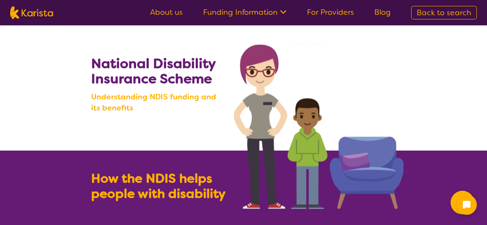  What do you see at coordinates (382, 12) in the screenshot?
I see `a: Blog` at bounding box center [382, 12].